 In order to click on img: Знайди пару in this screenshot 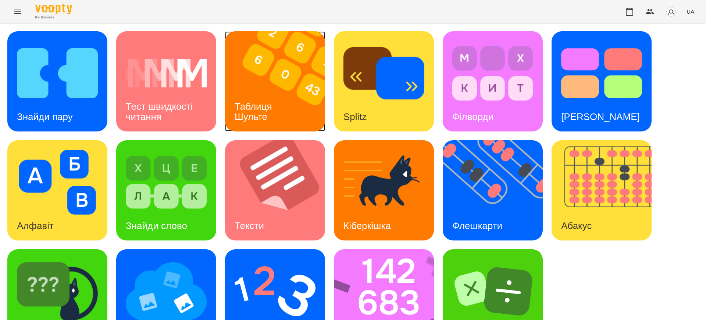, I will do `click(57, 73)`.